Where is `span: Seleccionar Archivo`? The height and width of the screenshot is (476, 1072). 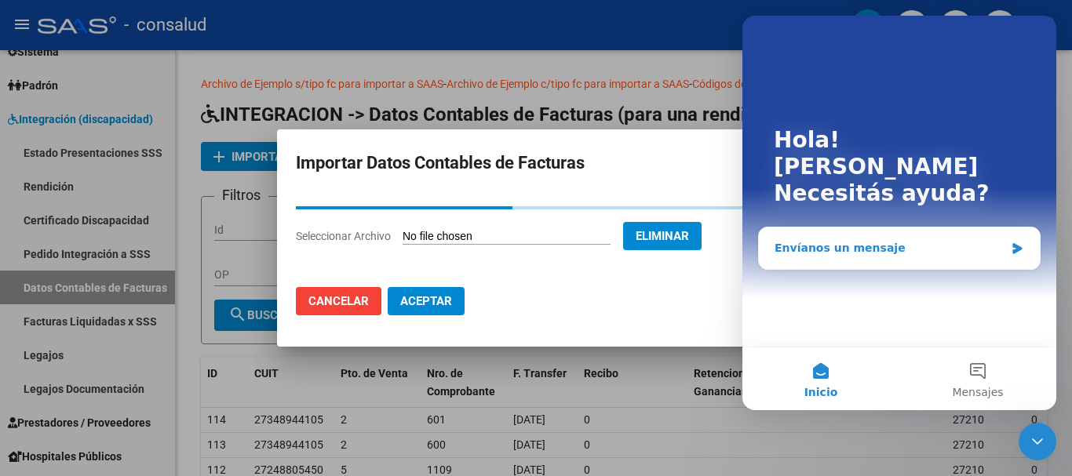 span: Seleccionar Archivo is located at coordinates (343, 236).